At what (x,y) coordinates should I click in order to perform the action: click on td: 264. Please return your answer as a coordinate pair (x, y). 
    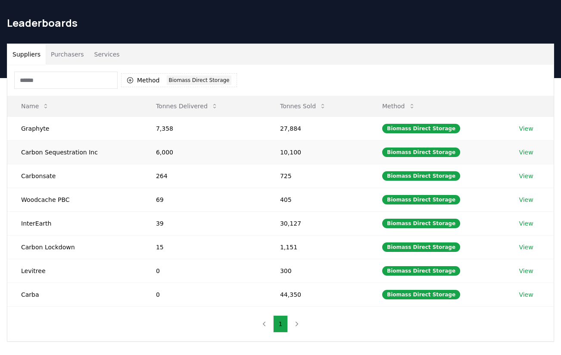
    Looking at the image, I should click on (204, 176).